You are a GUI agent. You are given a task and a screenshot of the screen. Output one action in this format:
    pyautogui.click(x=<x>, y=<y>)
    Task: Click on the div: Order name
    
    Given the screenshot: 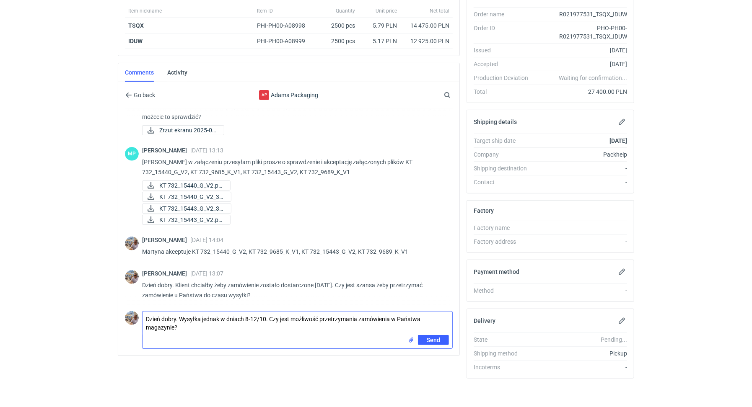 What is the action you would take?
    pyautogui.click(x=504, y=14)
    